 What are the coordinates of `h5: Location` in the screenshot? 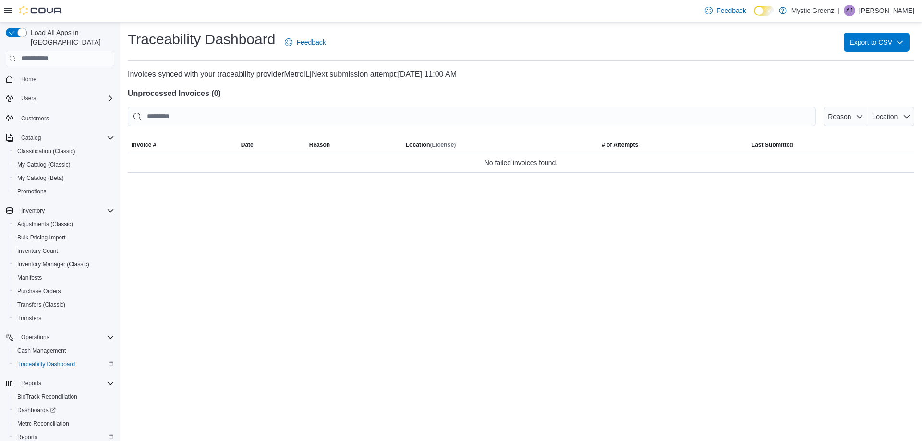 It's located at (430, 145).